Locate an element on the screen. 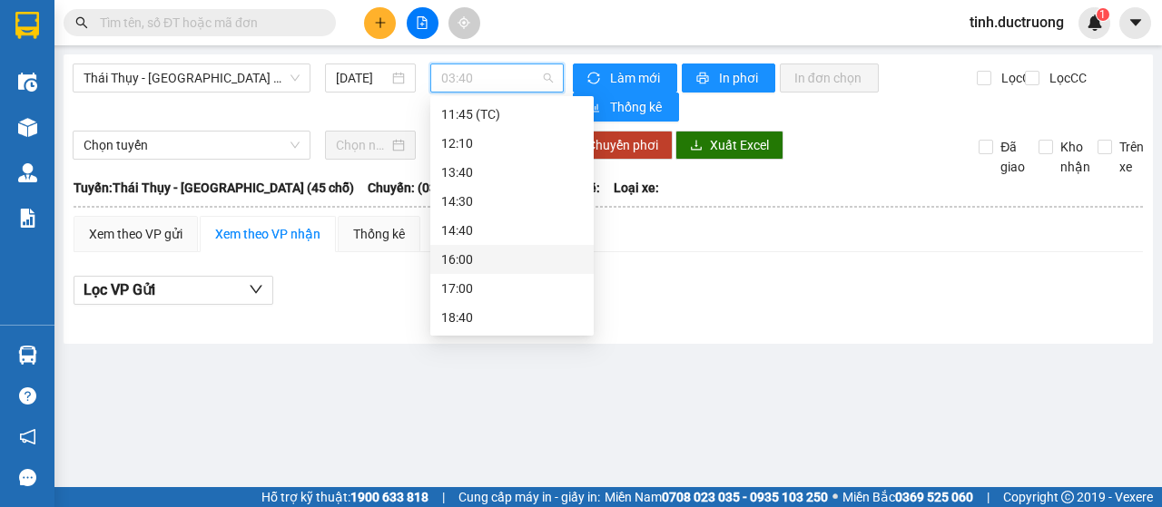 This screenshot has height=507, width=1162. span: In phơi is located at coordinates (740, 78).